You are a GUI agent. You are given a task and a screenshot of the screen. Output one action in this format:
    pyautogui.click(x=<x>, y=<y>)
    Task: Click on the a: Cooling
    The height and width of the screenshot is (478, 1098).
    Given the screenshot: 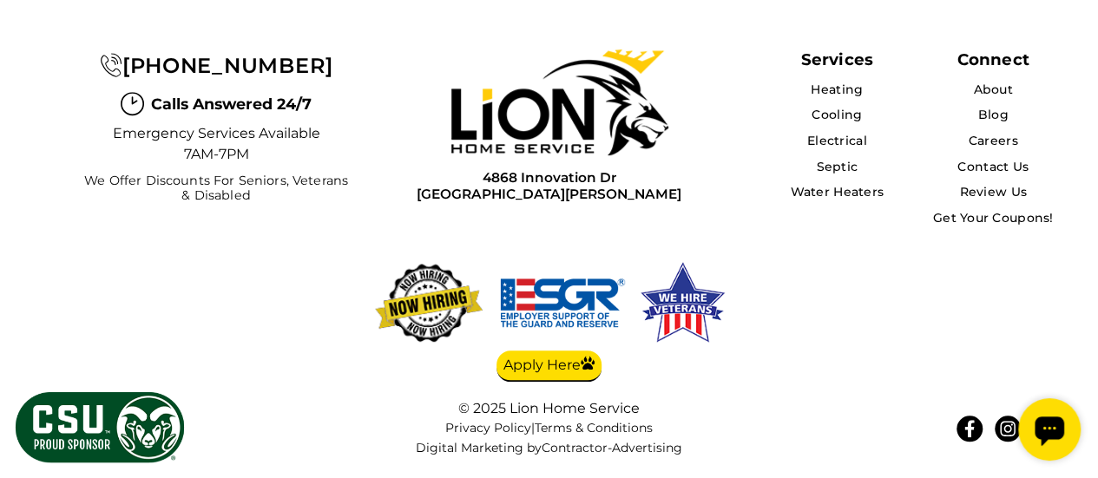 What is the action you would take?
    pyautogui.click(x=837, y=115)
    